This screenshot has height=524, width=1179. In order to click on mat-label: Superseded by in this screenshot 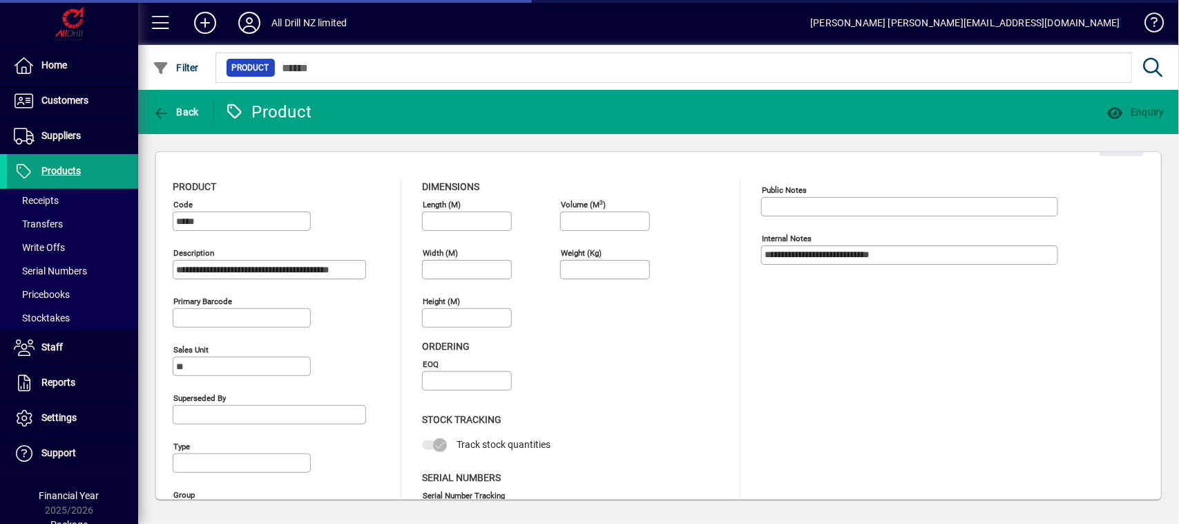, I will do `click(200, 398)`.